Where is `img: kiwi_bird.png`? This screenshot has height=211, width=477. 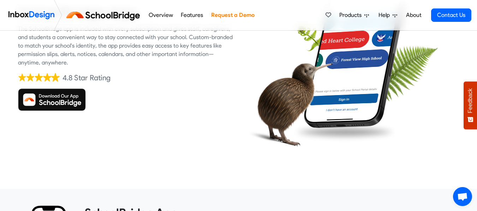 img: kiwi_bird.png is located at coordinates (288, 101).